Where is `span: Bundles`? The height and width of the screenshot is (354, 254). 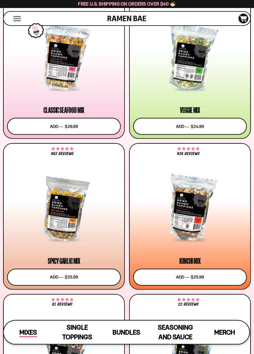 span: Bundles is located at coordinates (126, 333).